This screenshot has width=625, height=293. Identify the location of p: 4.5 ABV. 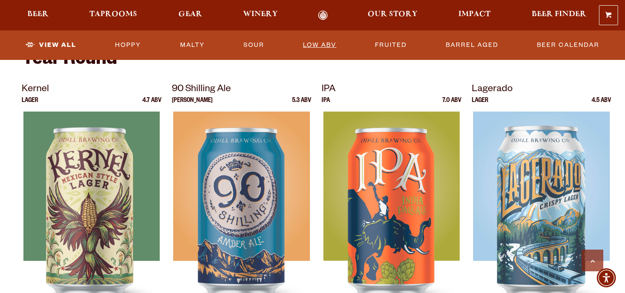
(601, 105).